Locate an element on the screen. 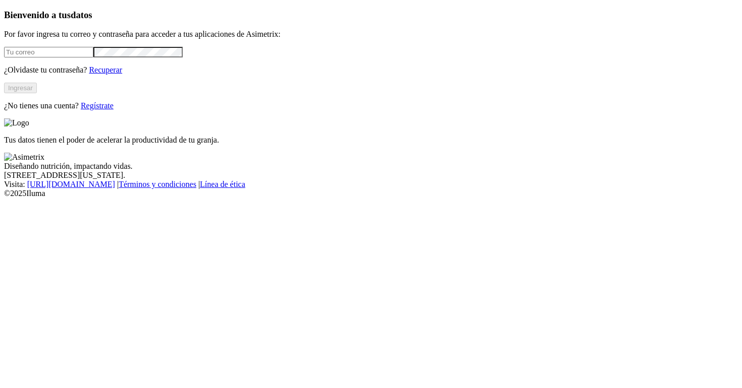  a: Regístrate is located at coordinates (97, 105).